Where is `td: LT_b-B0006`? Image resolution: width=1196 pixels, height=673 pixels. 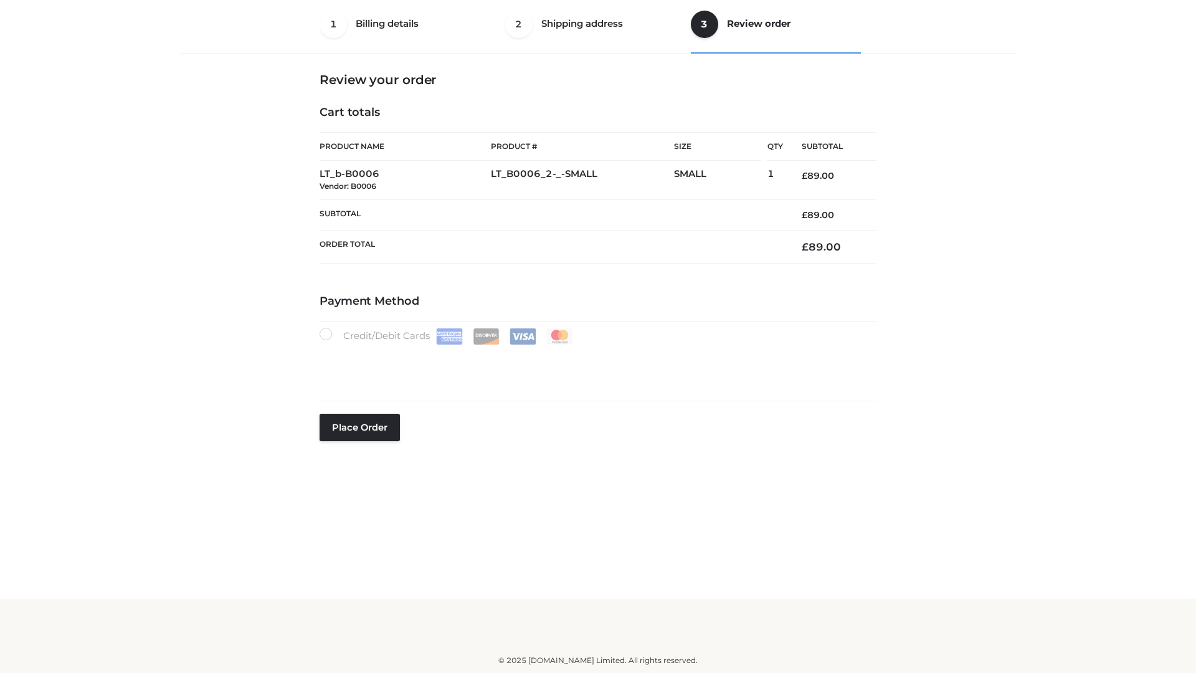
td: LT_b-B0006 is located at coordinates (405, 180).